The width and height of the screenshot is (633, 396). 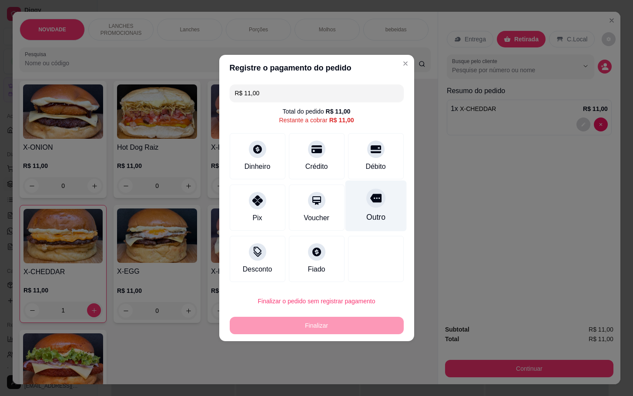 What do you see at coordinates (375, 167) in the screenshot?
I see `div: Débito` at bounding box center [375, 167].